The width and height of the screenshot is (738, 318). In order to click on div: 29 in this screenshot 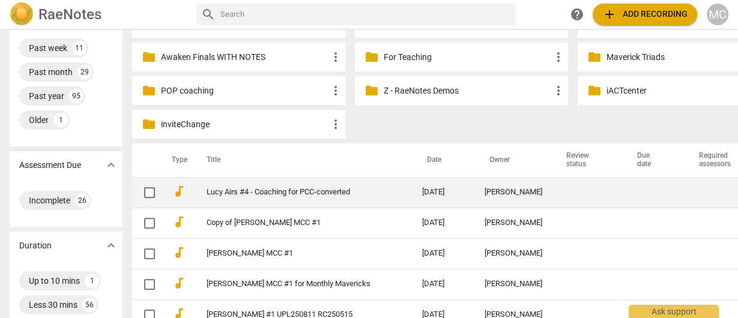, I will do `click(85, 72)`.